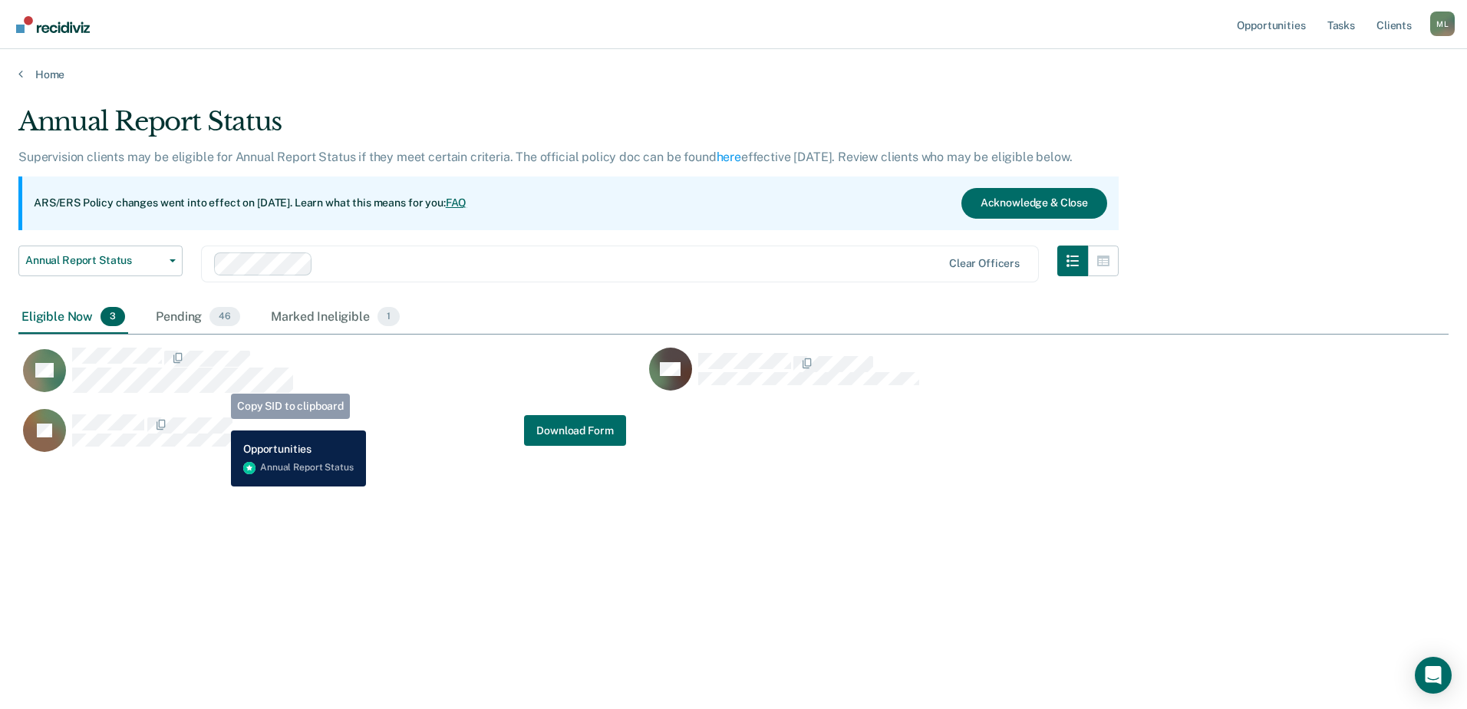 Image resolution: width=1467 pixels, height=709 pixels. What do you see at coordinates (101, 261) in the screenshot?
I see `button: Annual Report Status` at bounding box center [101, 261].